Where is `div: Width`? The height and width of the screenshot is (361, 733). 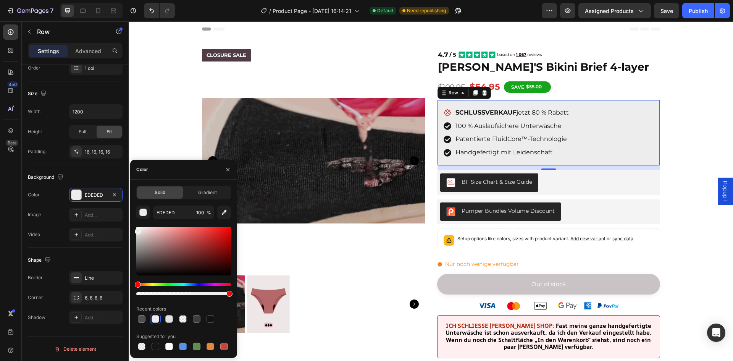 div: Width is located at coordinates (34, 112).